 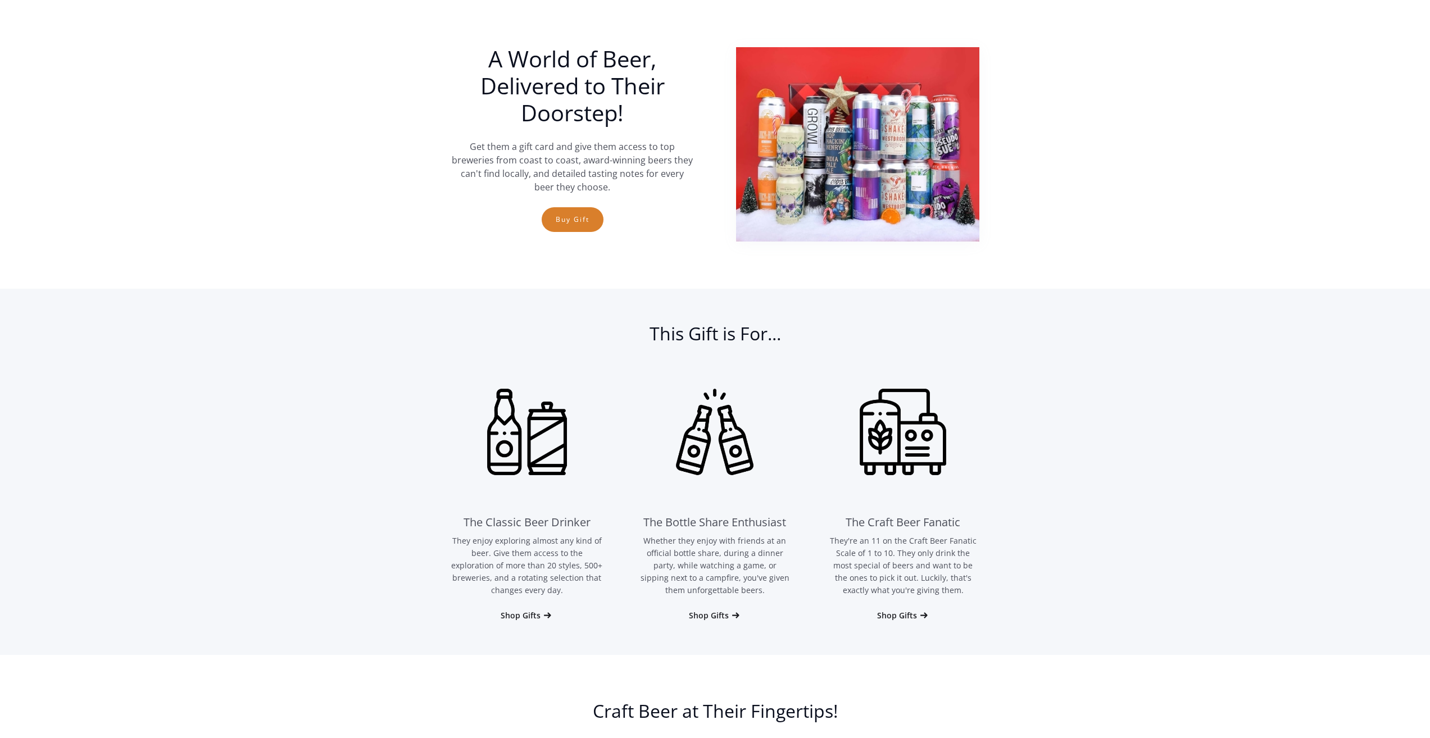 I want to click on div: The Bottle Share Enthusiast, so click(x=715, y=522).